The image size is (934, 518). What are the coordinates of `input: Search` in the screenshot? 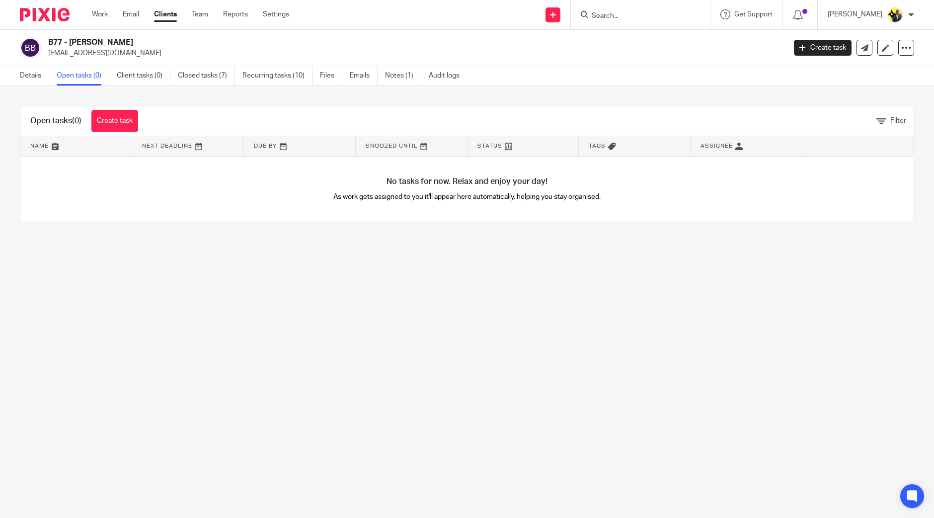 It's located at (636, 16).